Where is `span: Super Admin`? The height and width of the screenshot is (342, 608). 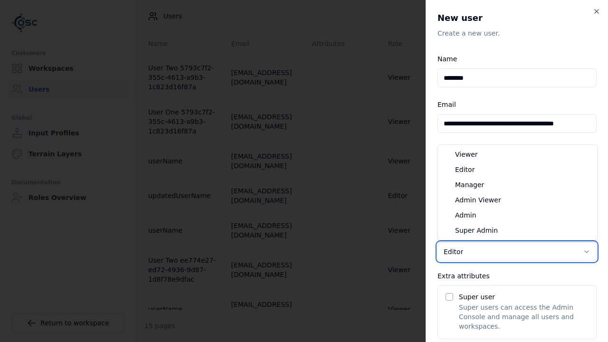
span: Super Admin is located at coordinates (476, 230).